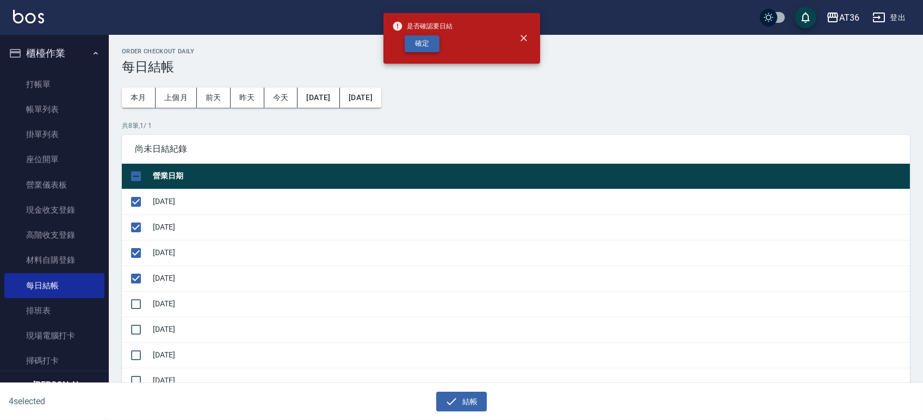  What do you see at coordinates (805, 17) in the screenshot?
I see `button: save` at bounding box center [805, 17].